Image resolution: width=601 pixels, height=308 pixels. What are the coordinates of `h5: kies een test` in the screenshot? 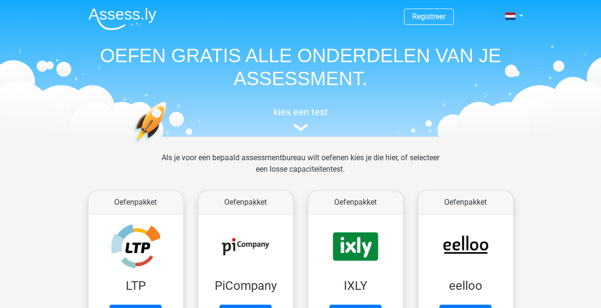 It's located at (301, 112).